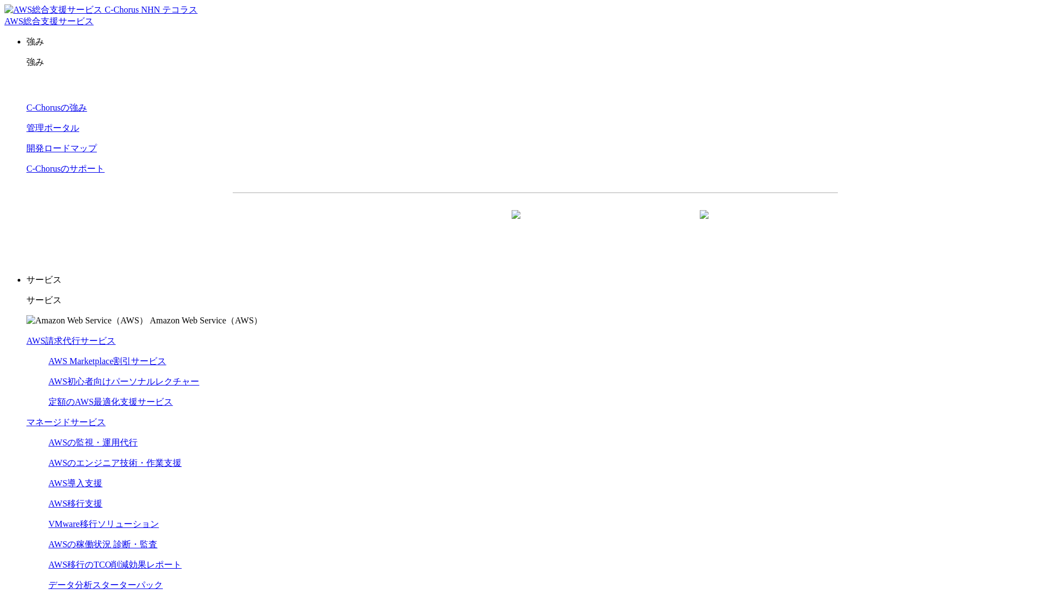 This screenshot has height=594, width=1048. I want to click on a: AWS移行のTCO削減効果レポート, so click(115, 564).